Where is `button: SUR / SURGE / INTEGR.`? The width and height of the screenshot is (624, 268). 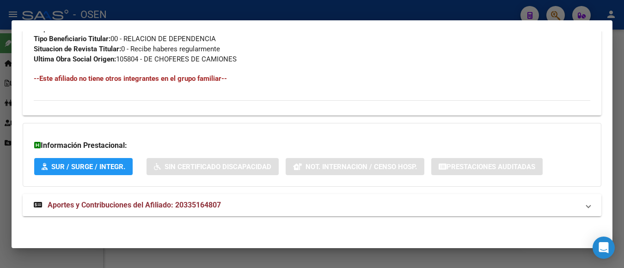 button: SUR / SURGE / INTEGR. is located at coordinates (83, 166).